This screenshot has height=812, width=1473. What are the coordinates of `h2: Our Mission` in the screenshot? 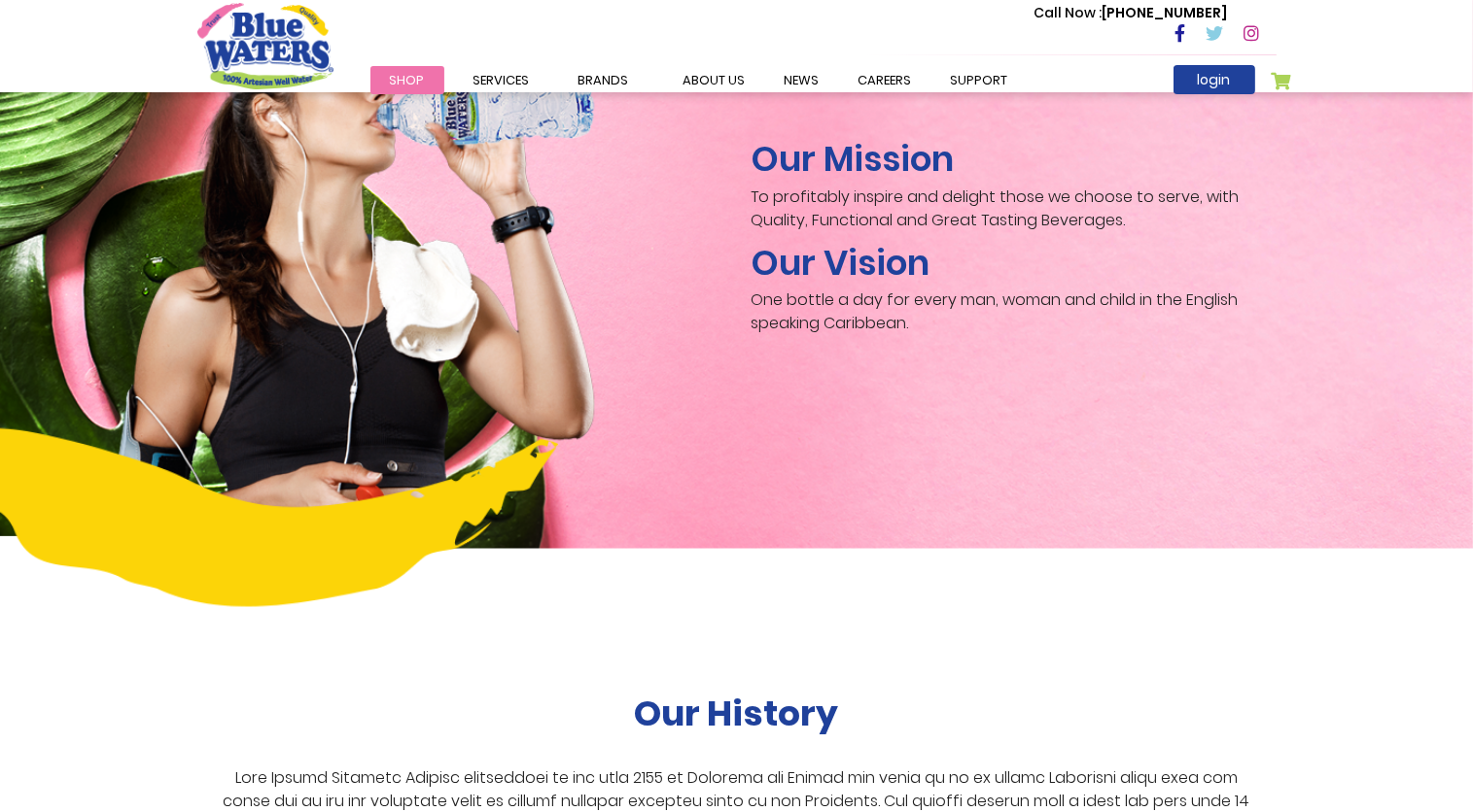 It's located at (1014, 159).